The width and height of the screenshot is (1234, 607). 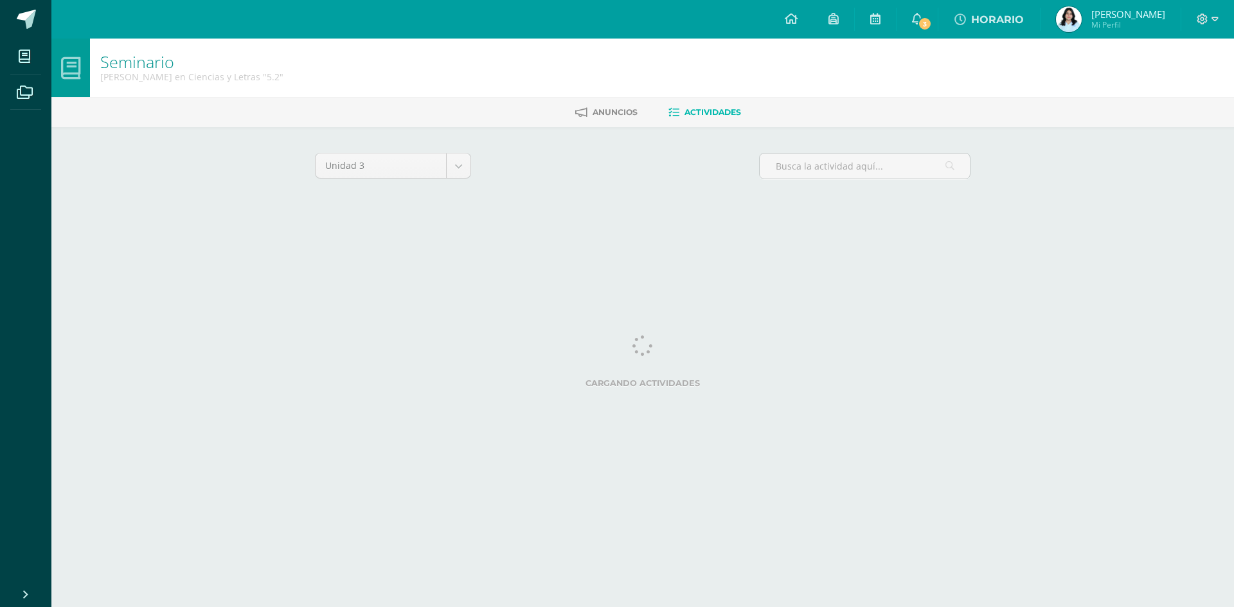 What do you see at coordinates (606, 112) in the screenshot?
I see `a: Anuncios` at bounding box center [606, 112].